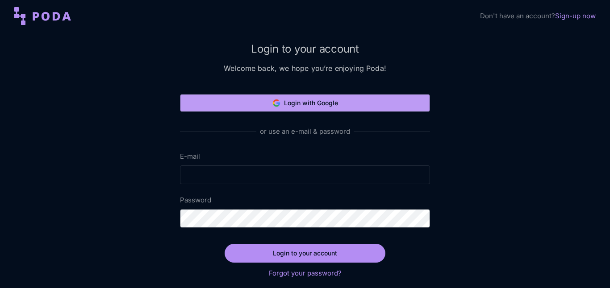  I want to click on label: Password, so click(305, 200).